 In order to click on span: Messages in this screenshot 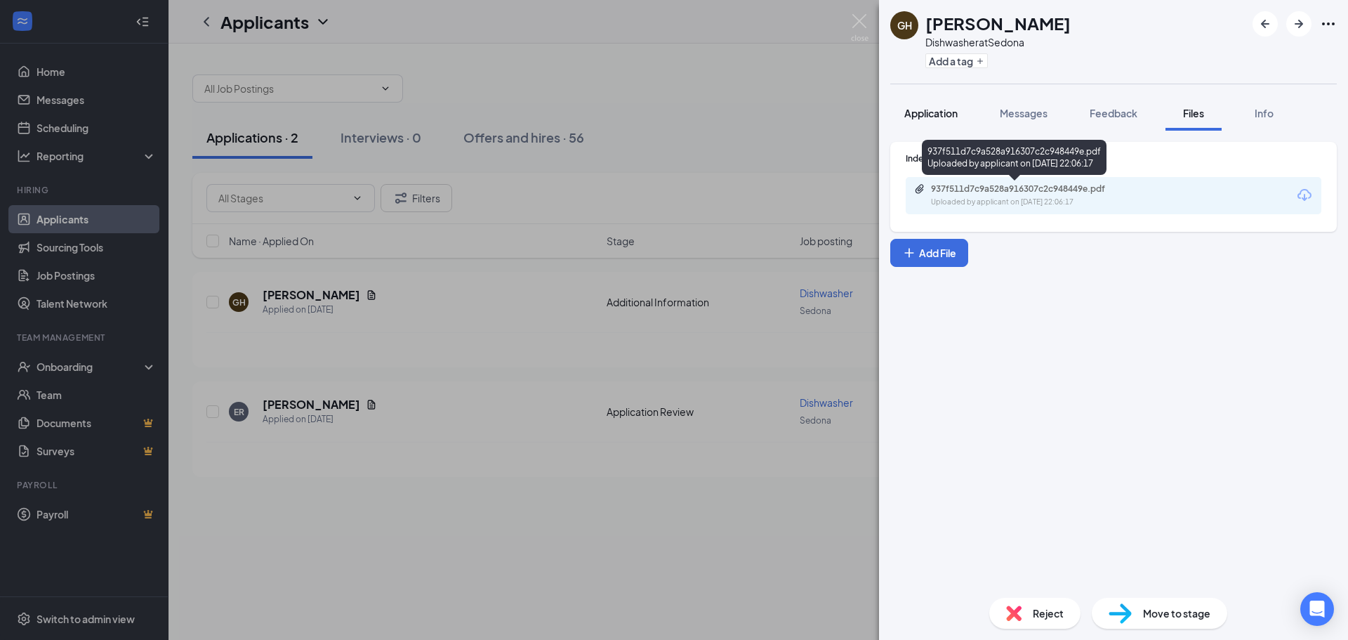, I will do `click(1024, 113)`.